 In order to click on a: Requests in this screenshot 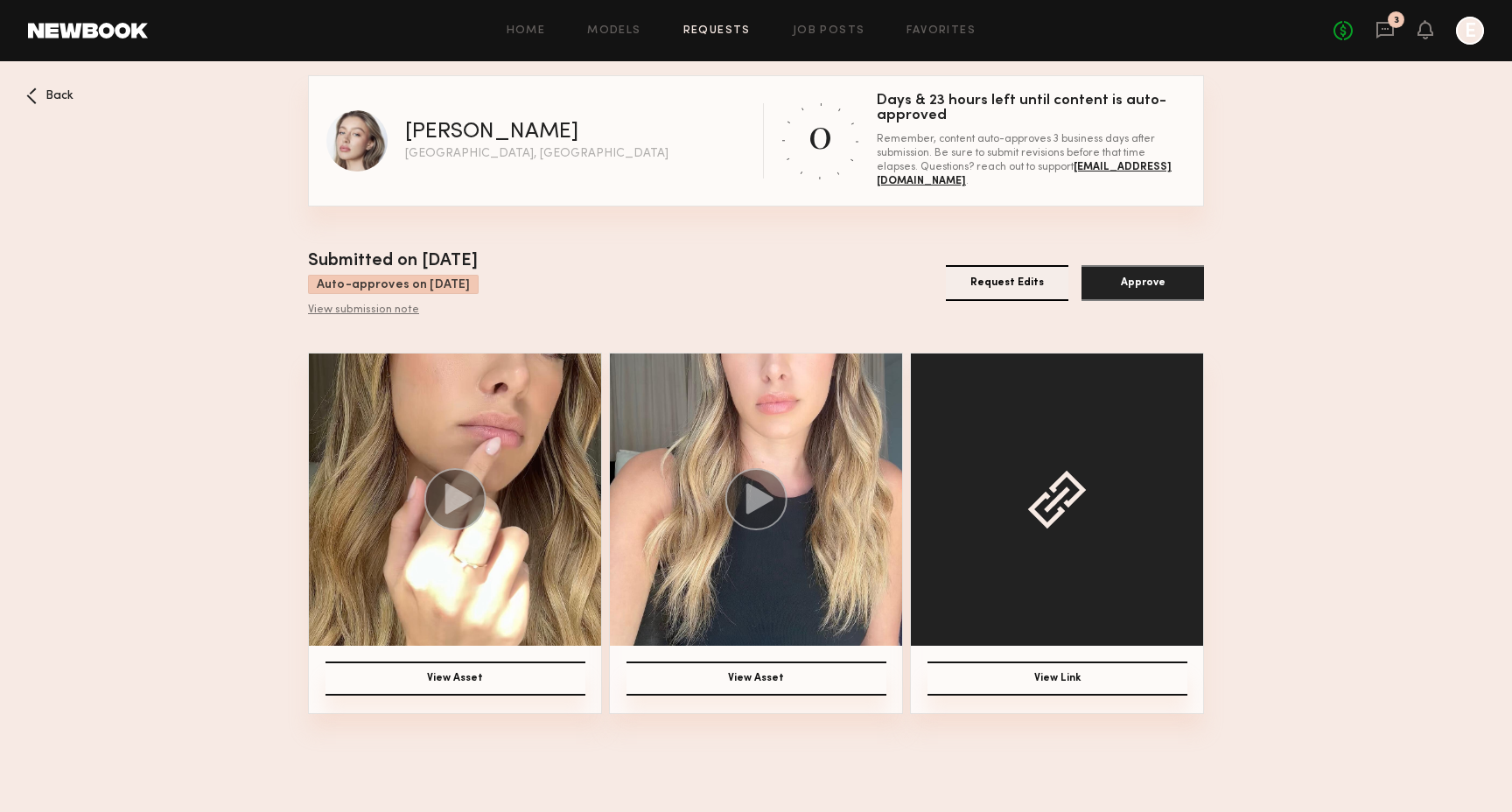, I will do `click(717, 31)`.